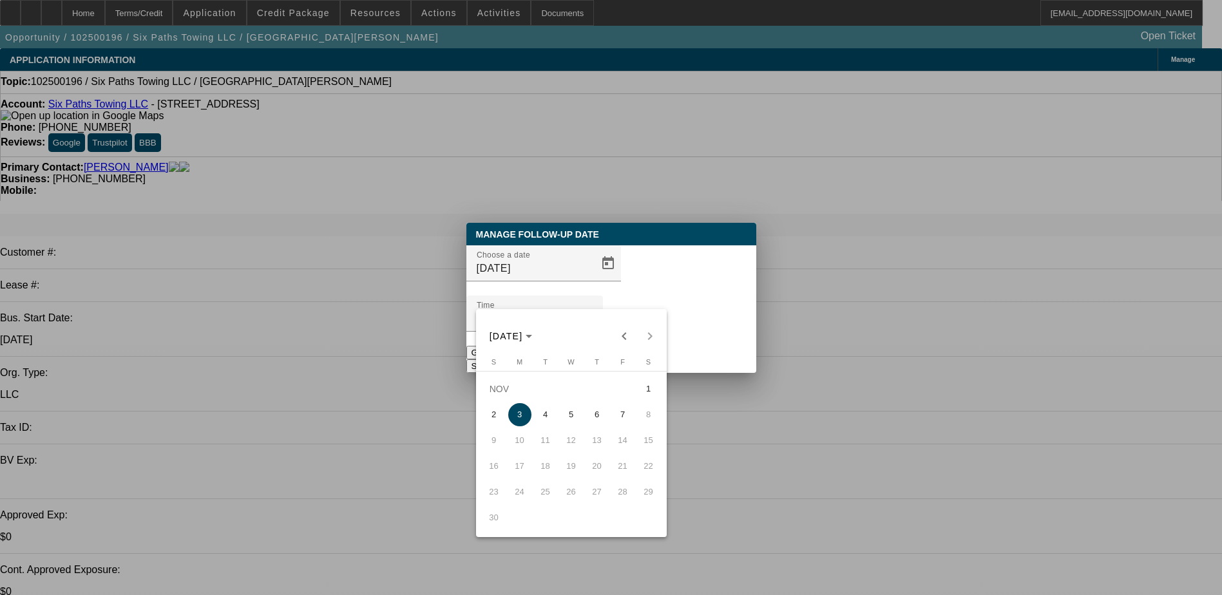  Describe the element at coordinates (597, 415) in the screenshot. I see `button: November 6, 2025` at that location.